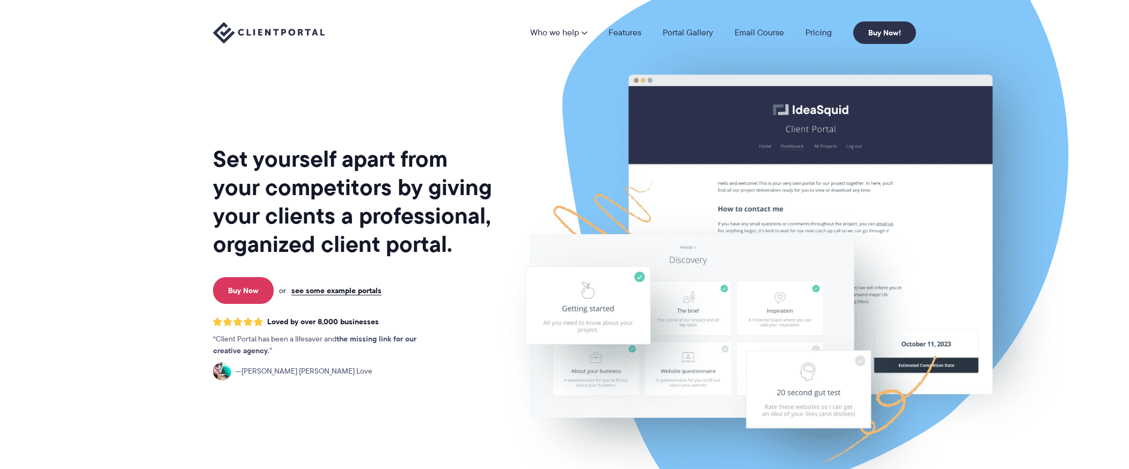 The height and width of the screenshot is (469, 1129). What do you see at coordinates (323, 322) in the screenshot?
I see `span: Loved by over 8,000 businesses` at bounding box center [323, 322].